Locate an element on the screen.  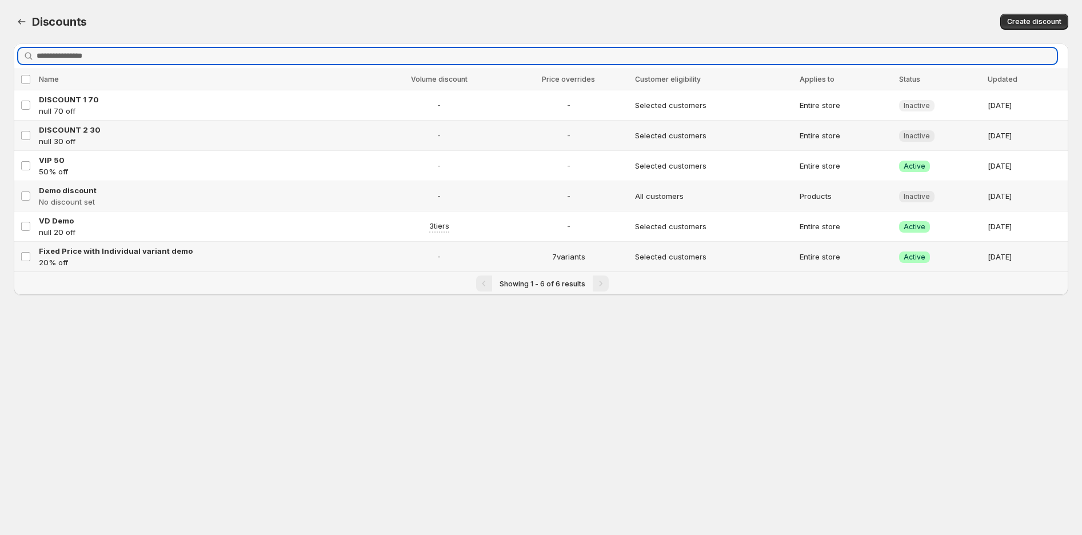
p: 20% off is located at coordinates (204, 262).